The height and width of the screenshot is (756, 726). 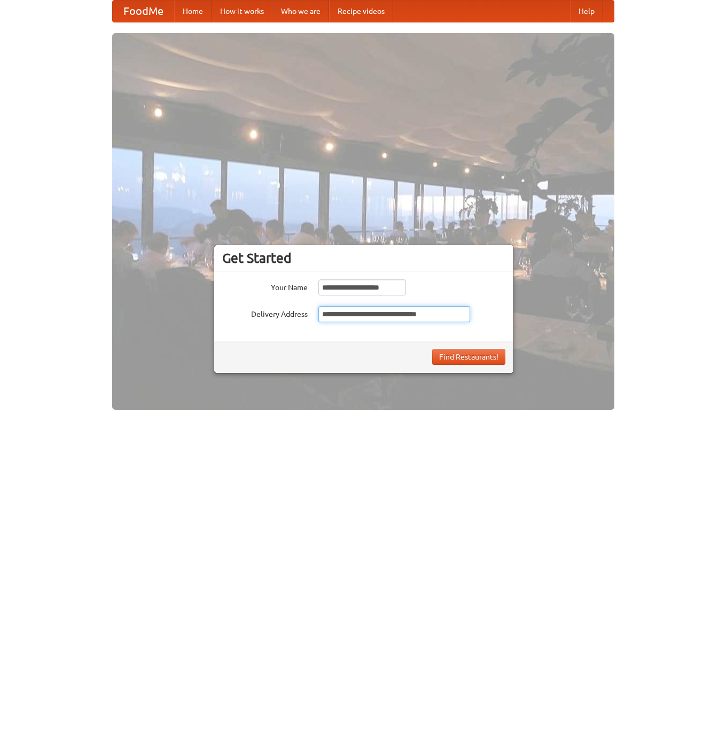 What do you see at coordinates (193, 11) in the screenshot?
I see `a: Home` at bounding box center [193, 11].